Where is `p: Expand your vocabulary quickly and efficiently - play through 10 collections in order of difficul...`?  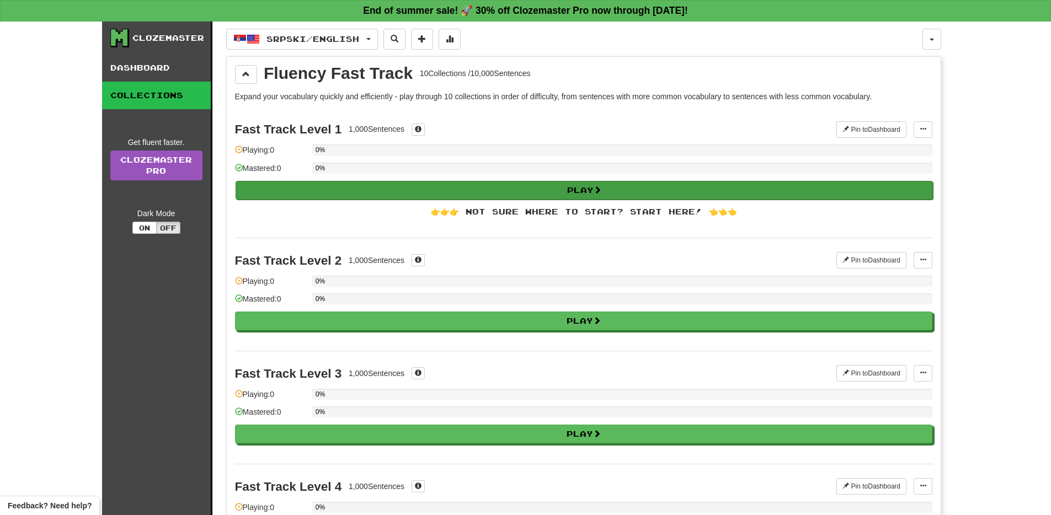
p: Expand your vocabulary quickly and efficiently - play through 10 collections in order of difficul... is located at coordinates (584, 97).